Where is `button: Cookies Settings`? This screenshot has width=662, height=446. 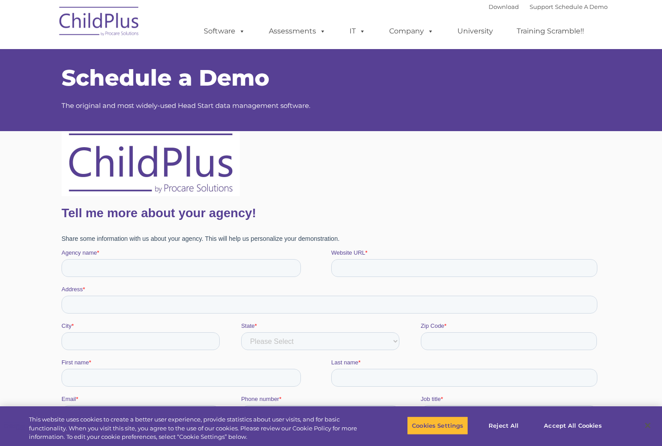
button: Cookies Settings is located at coordinates (438, 426).